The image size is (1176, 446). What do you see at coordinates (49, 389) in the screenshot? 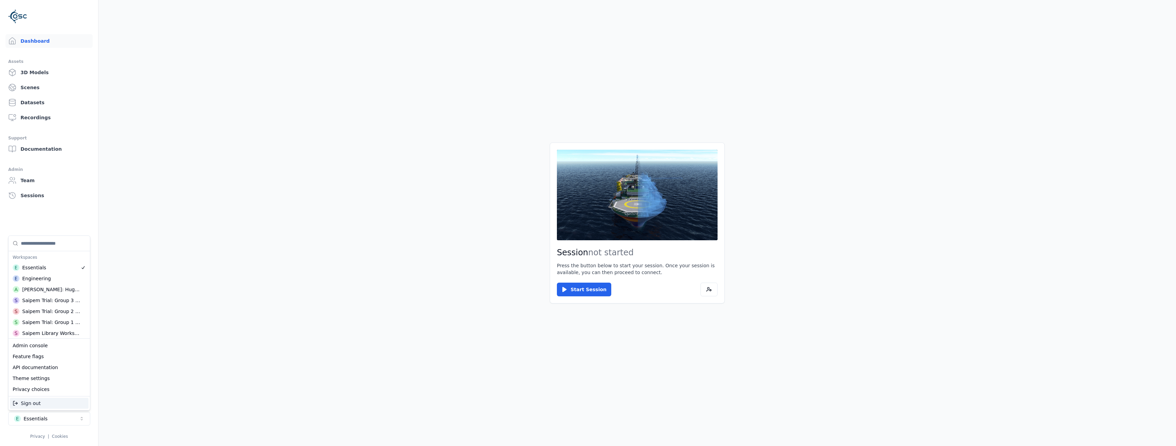
I see `div: Privacy choices` at bounding box center [49, 389].